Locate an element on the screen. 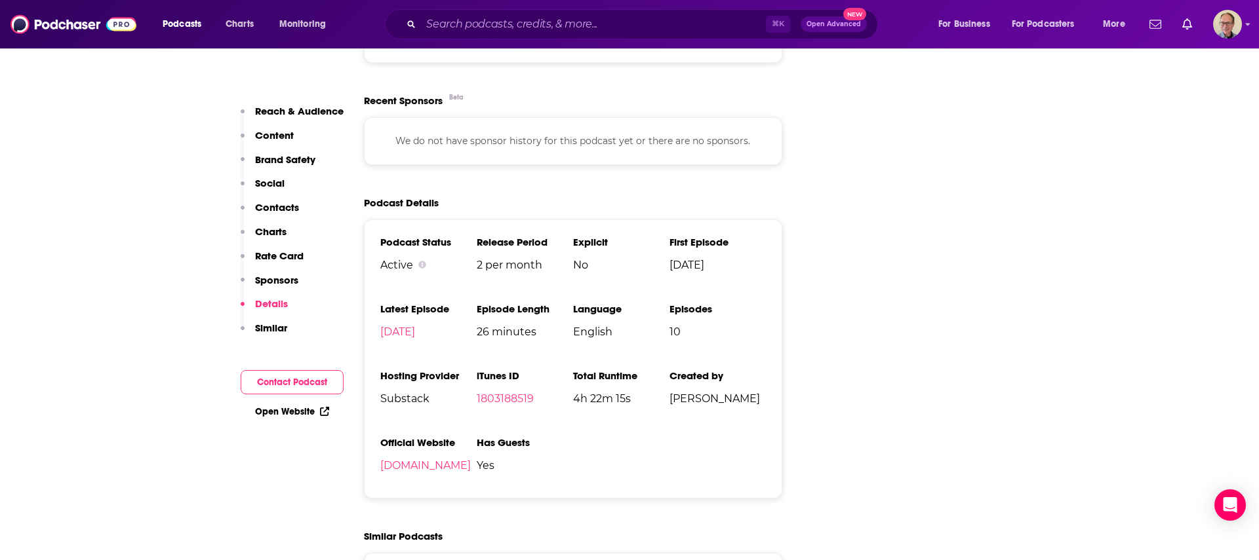 This screenshot has height=560, width=1259. span: Charts is located at coordinates (239, 24).